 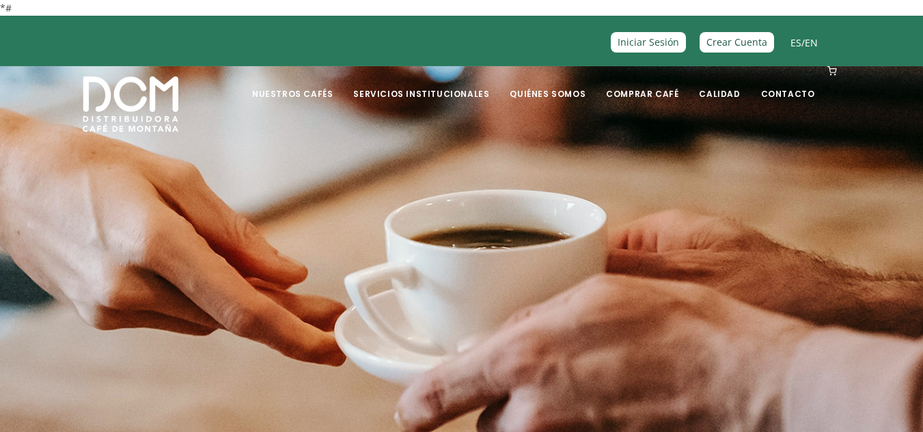 What do you see at coordinates (719, 83) in the screenshot?
I see `a: Calidad` at bounding box center [719, 83].